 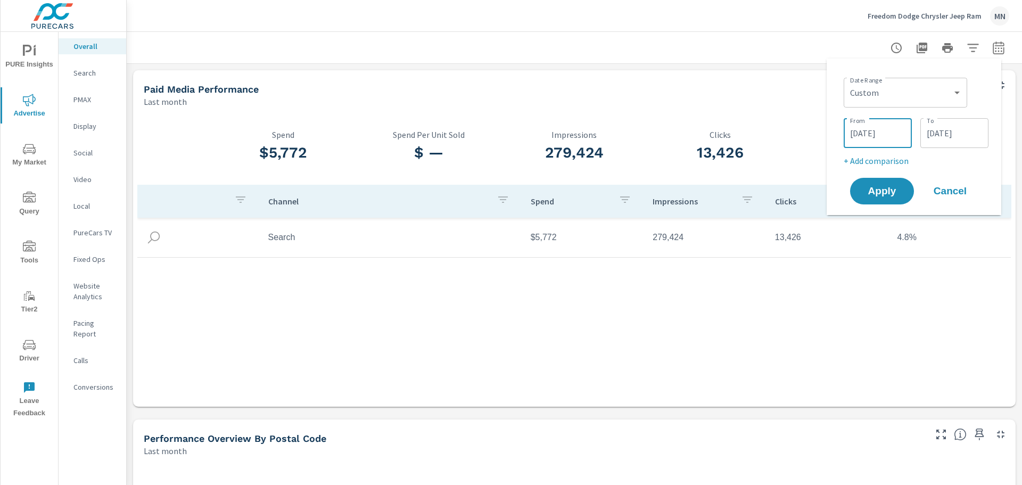 What do you see at coordinates (92, 100) in the screenshot?
I see `div: PMAX` at bounding box center [92, 100].